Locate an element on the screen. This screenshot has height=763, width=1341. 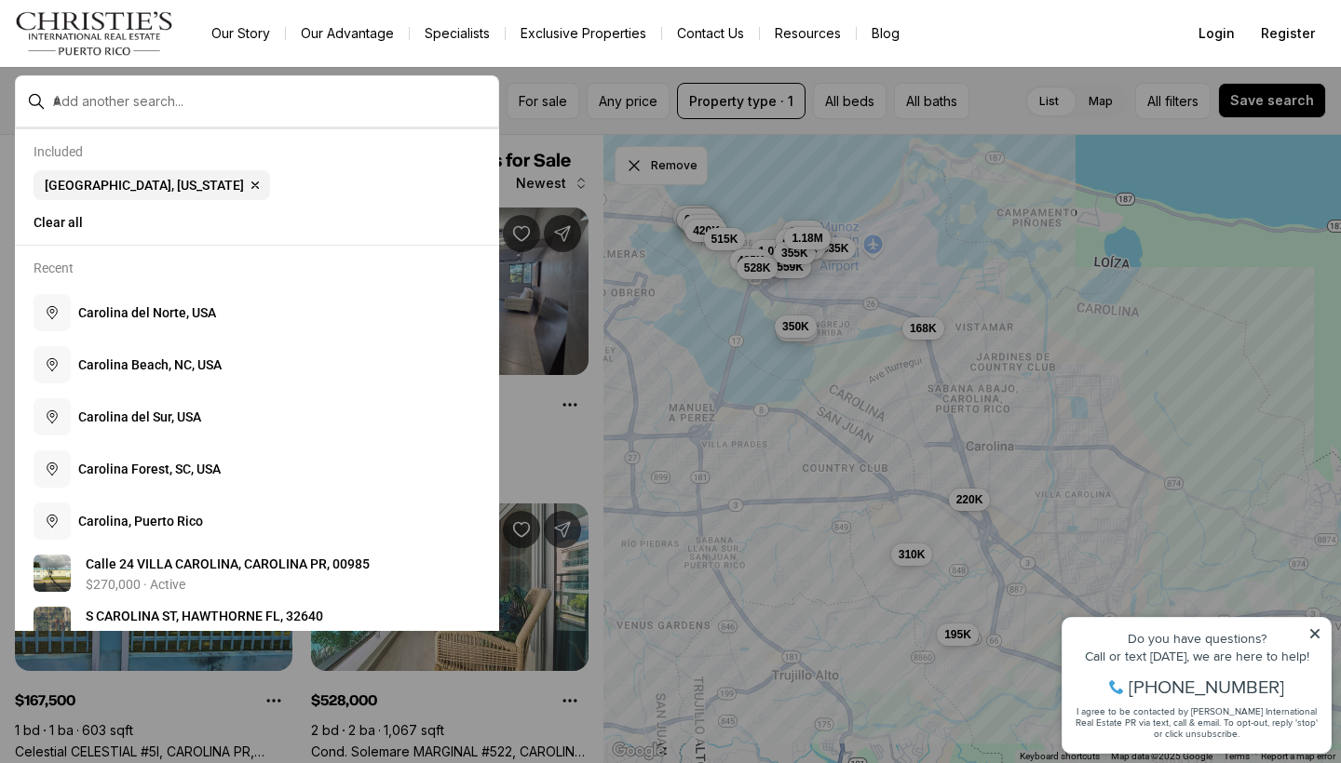
a: Exclusive Properties is located at coordinates (583, 34).